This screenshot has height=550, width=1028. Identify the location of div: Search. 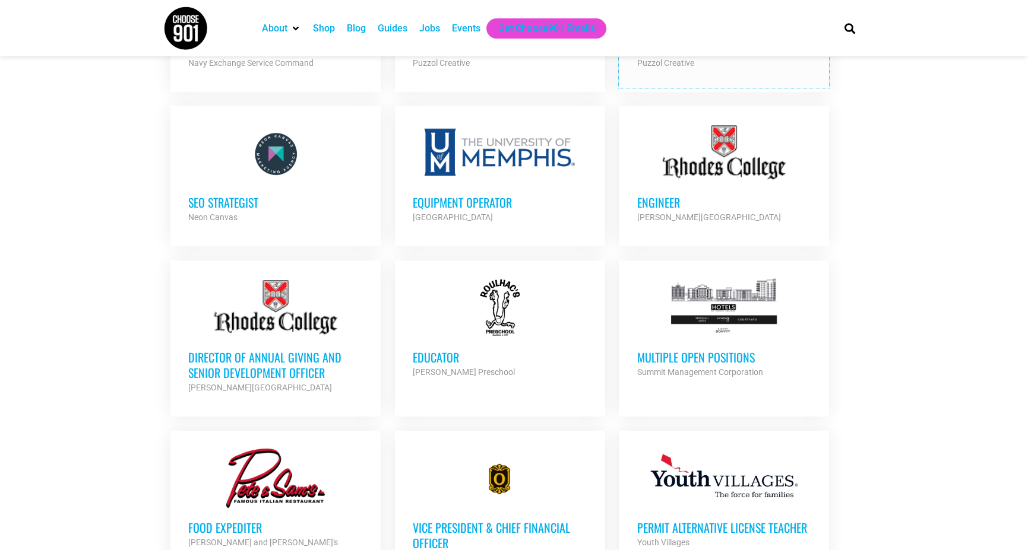
(849, 28).